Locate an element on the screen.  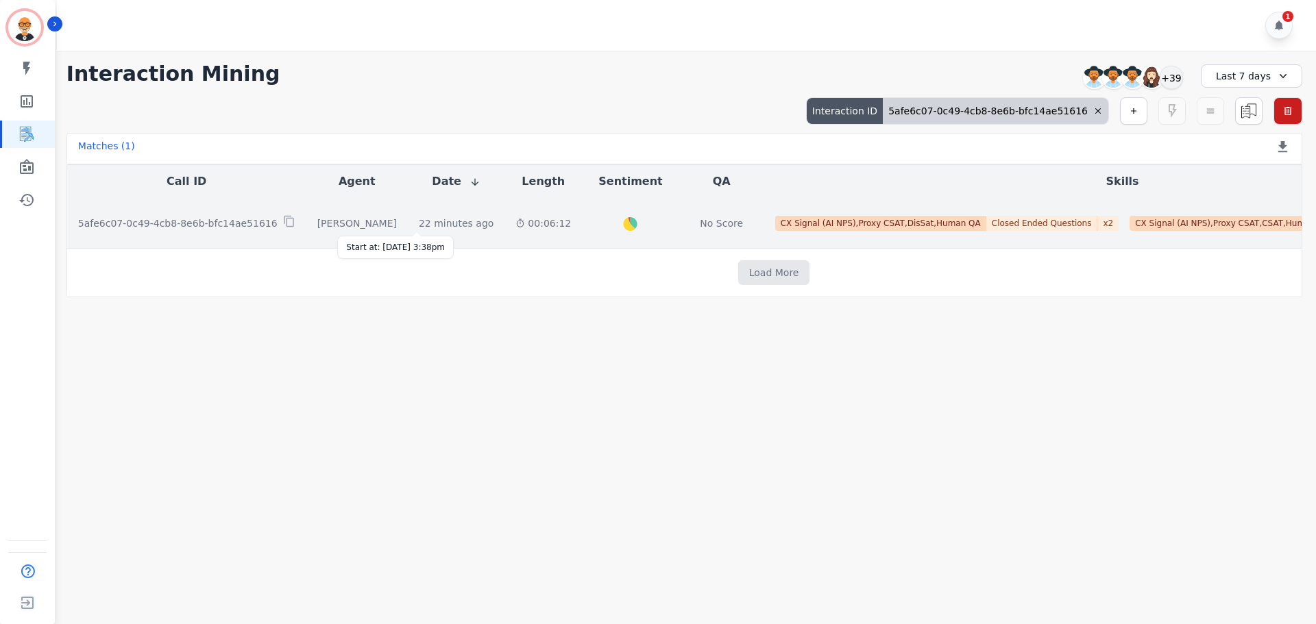
button: Date is located at coordinates (456, 182).